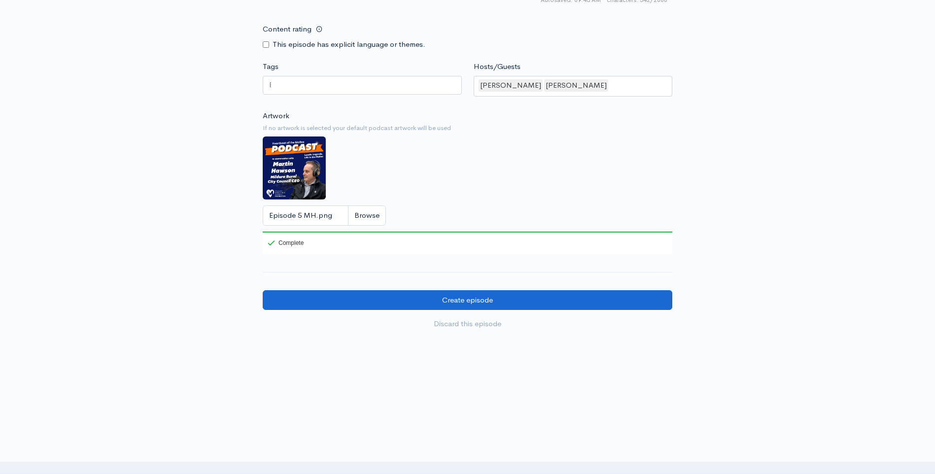 The height and width of the screenshot is (474, 935). What do you see at coordinates (467, 300) in the screenshot?
I see `input: Create episode` at bounding box center [467, 300].